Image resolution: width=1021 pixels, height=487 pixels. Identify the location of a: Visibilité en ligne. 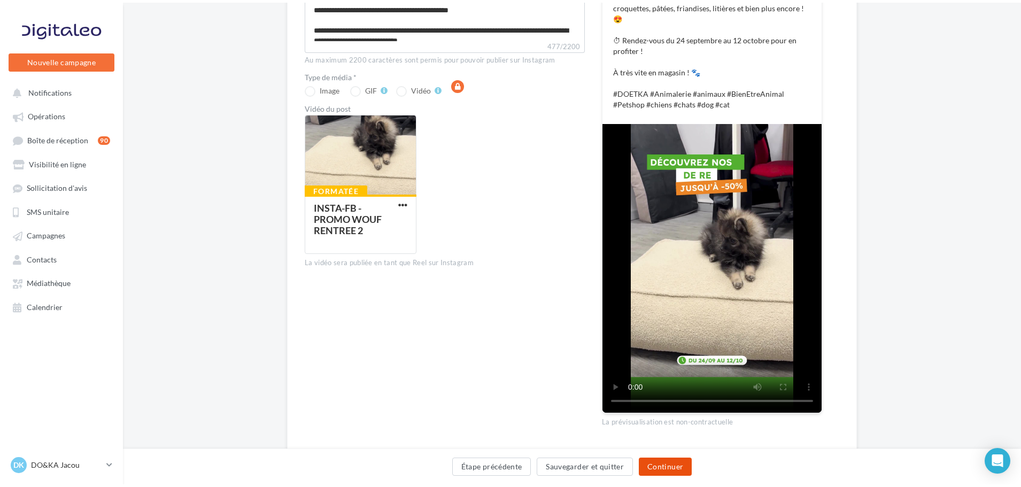
(61, 161).